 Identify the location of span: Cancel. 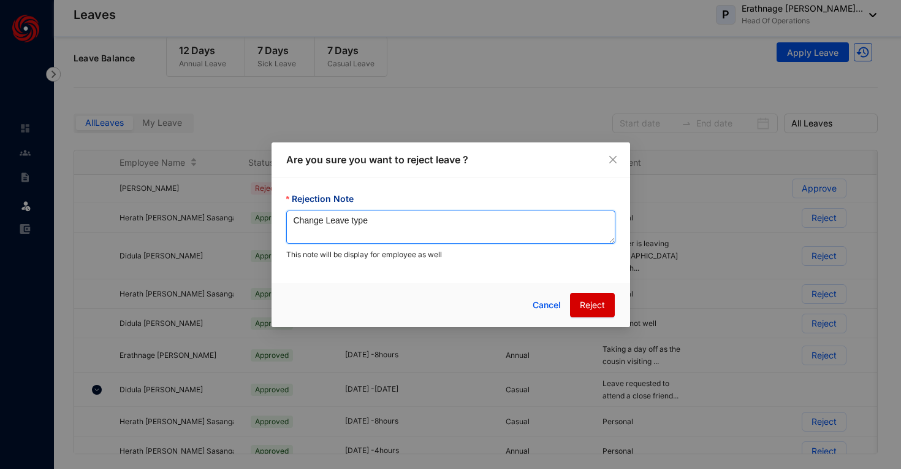
(547, 305).